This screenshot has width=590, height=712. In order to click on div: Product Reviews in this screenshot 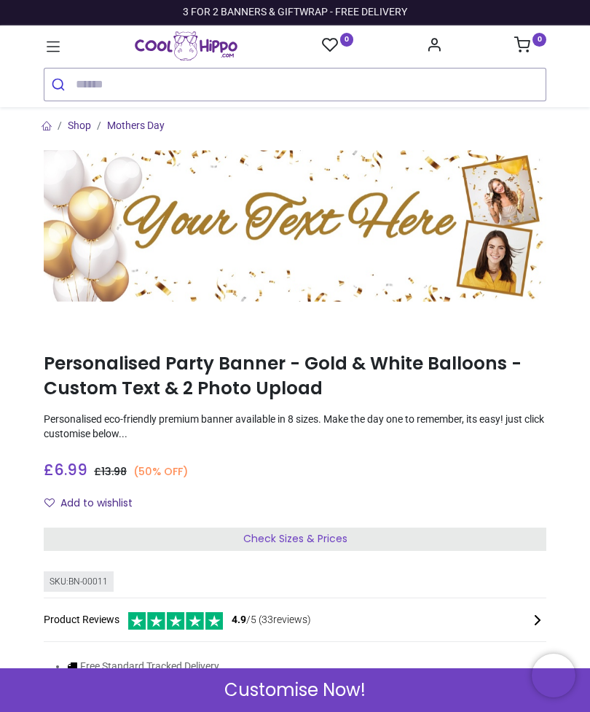, I will do `click(295, 619)`.